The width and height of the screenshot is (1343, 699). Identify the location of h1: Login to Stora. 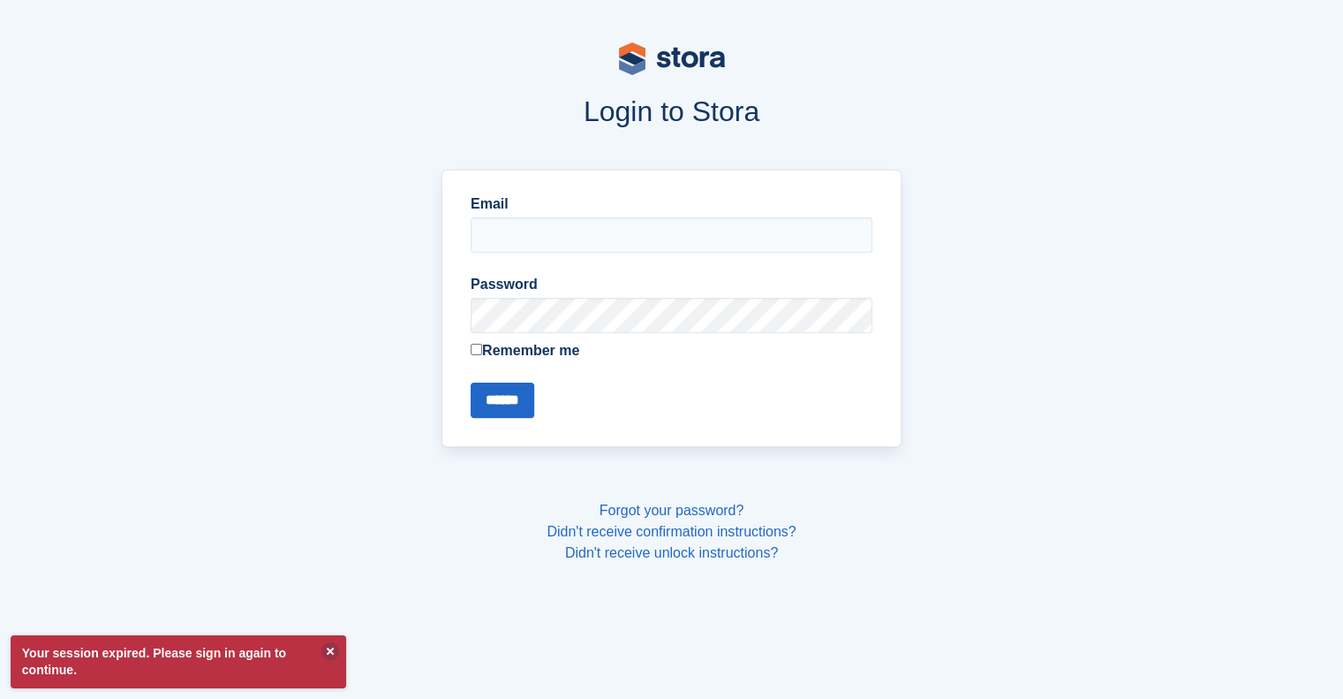
(672, 111).